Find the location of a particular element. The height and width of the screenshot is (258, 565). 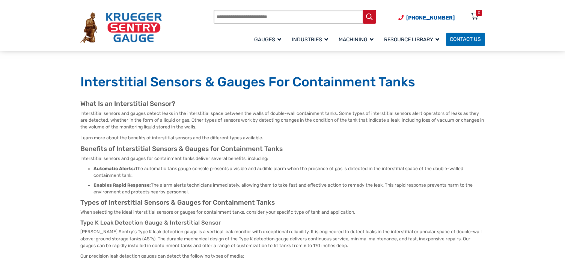

h2: What Is an Interstitial Sensor? is located at coordinates (283, 104).